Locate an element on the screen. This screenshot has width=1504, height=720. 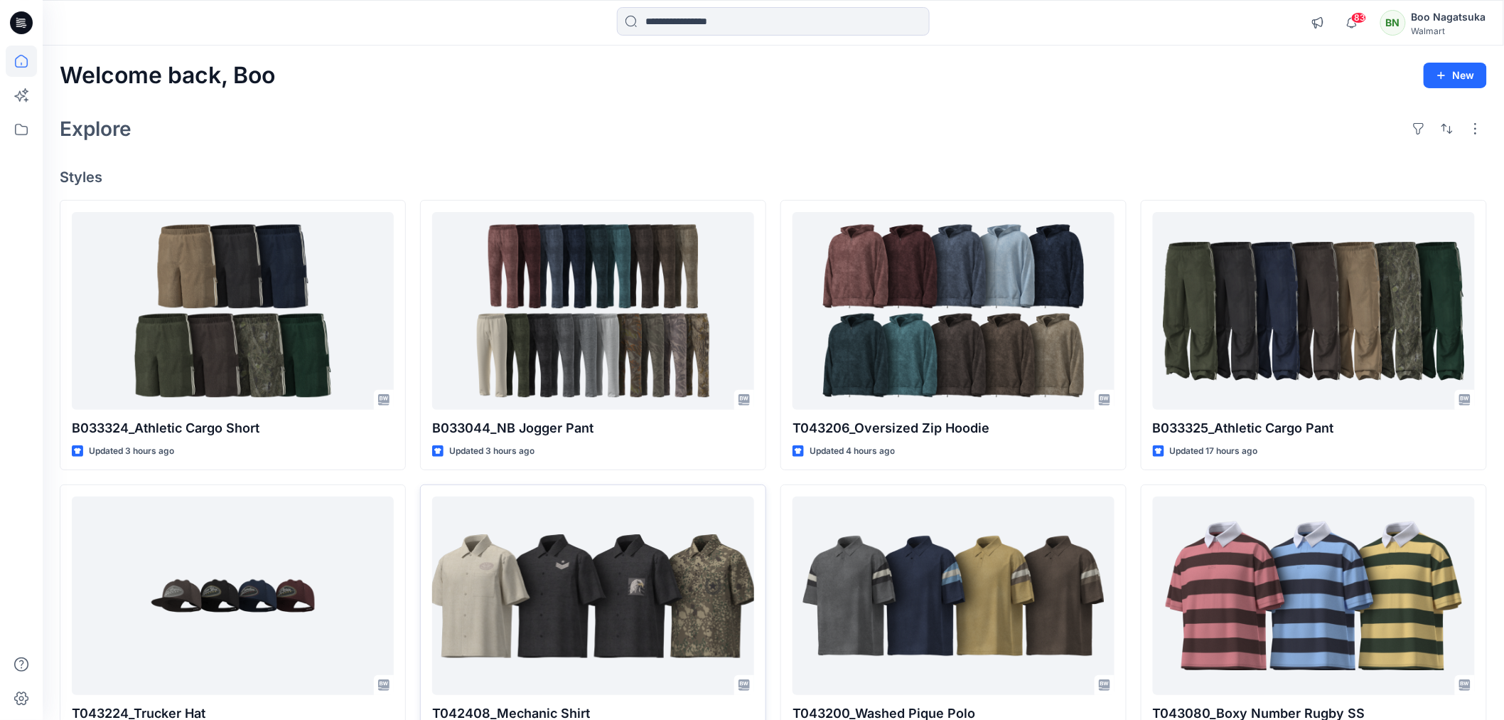
h2: Explore is located at coordinates (95, 129).